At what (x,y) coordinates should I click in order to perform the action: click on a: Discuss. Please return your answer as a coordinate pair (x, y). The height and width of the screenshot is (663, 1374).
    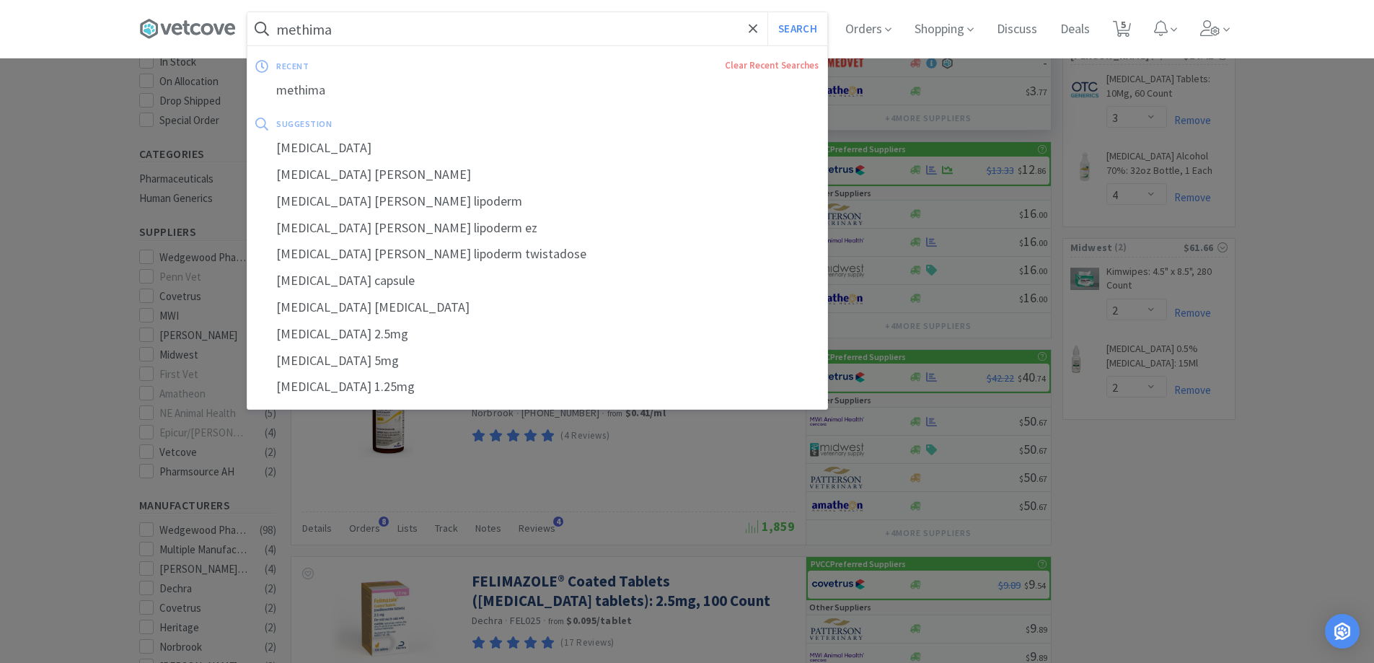
    Looking at the image, I should click on (1017, 30).